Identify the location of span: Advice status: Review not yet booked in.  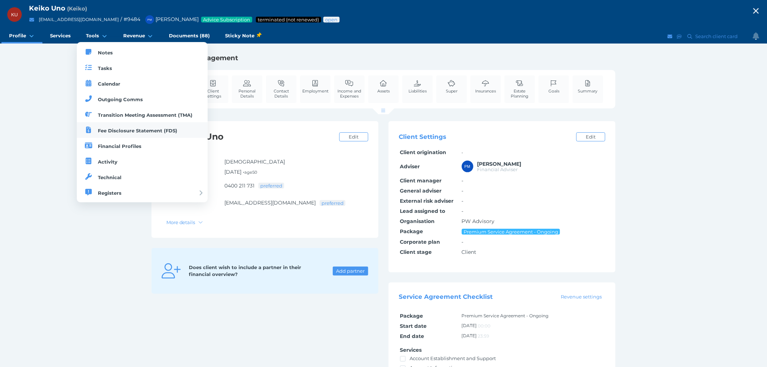
(331, 20).